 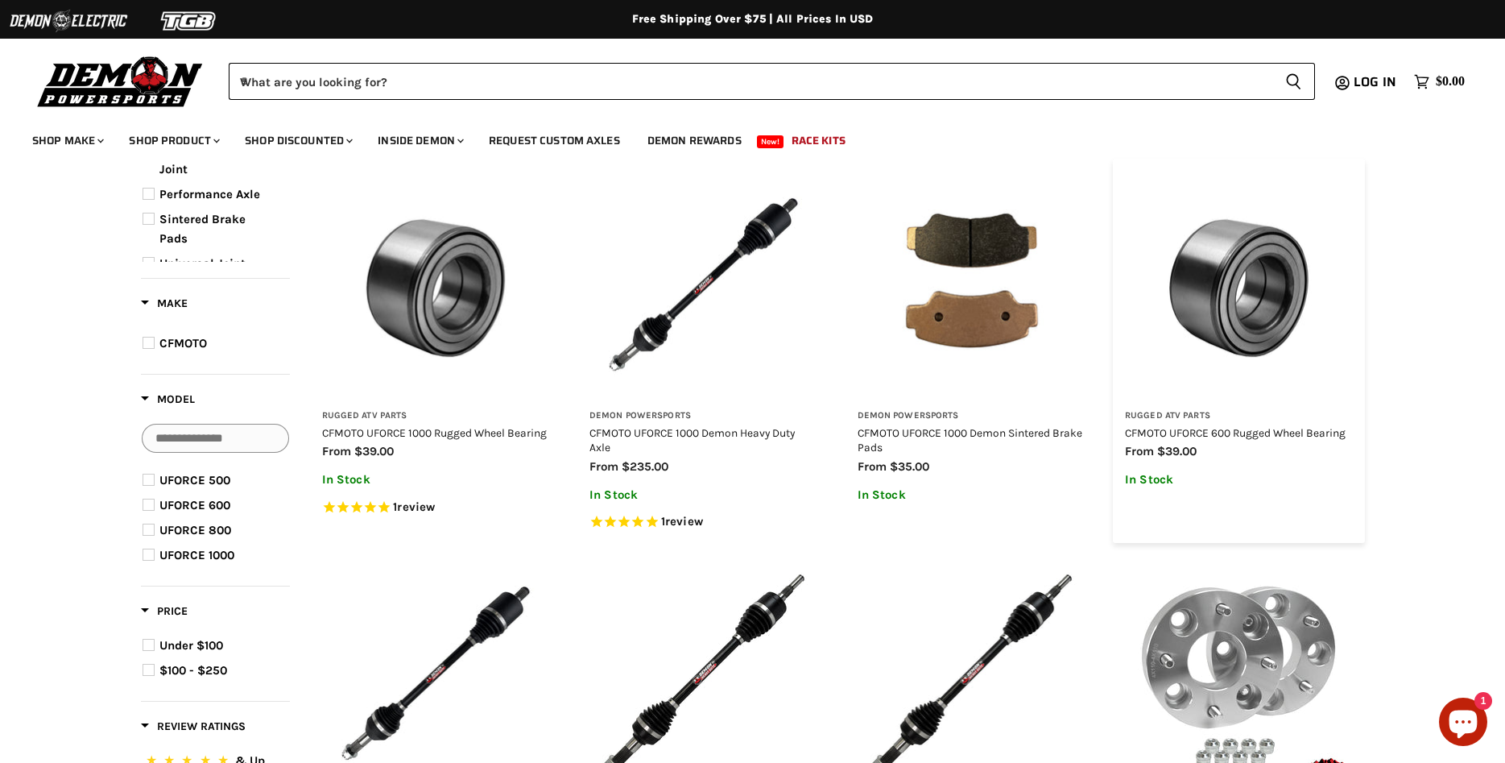 I want to click on span: New!, so click(x=771, y=142).